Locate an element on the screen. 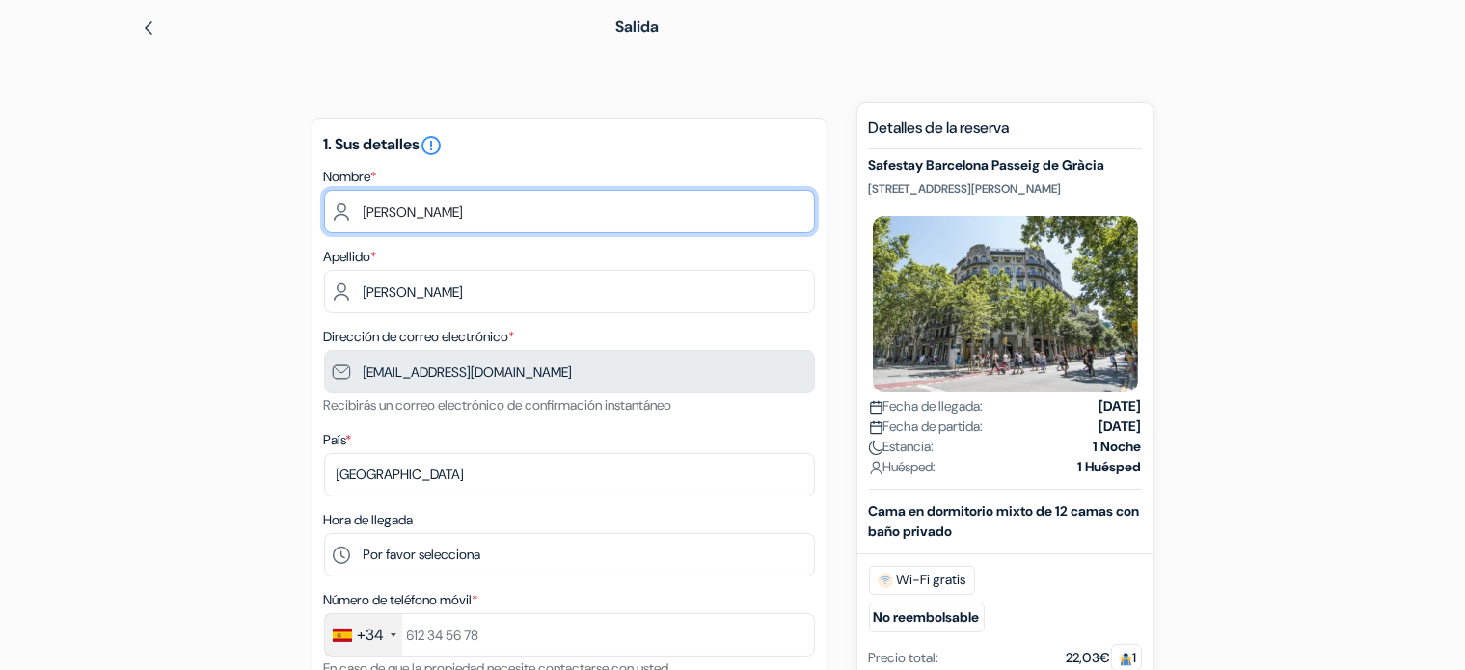 This screenshot has width=1465, height=670. label: Apellido is located at coordinates (350, 256).